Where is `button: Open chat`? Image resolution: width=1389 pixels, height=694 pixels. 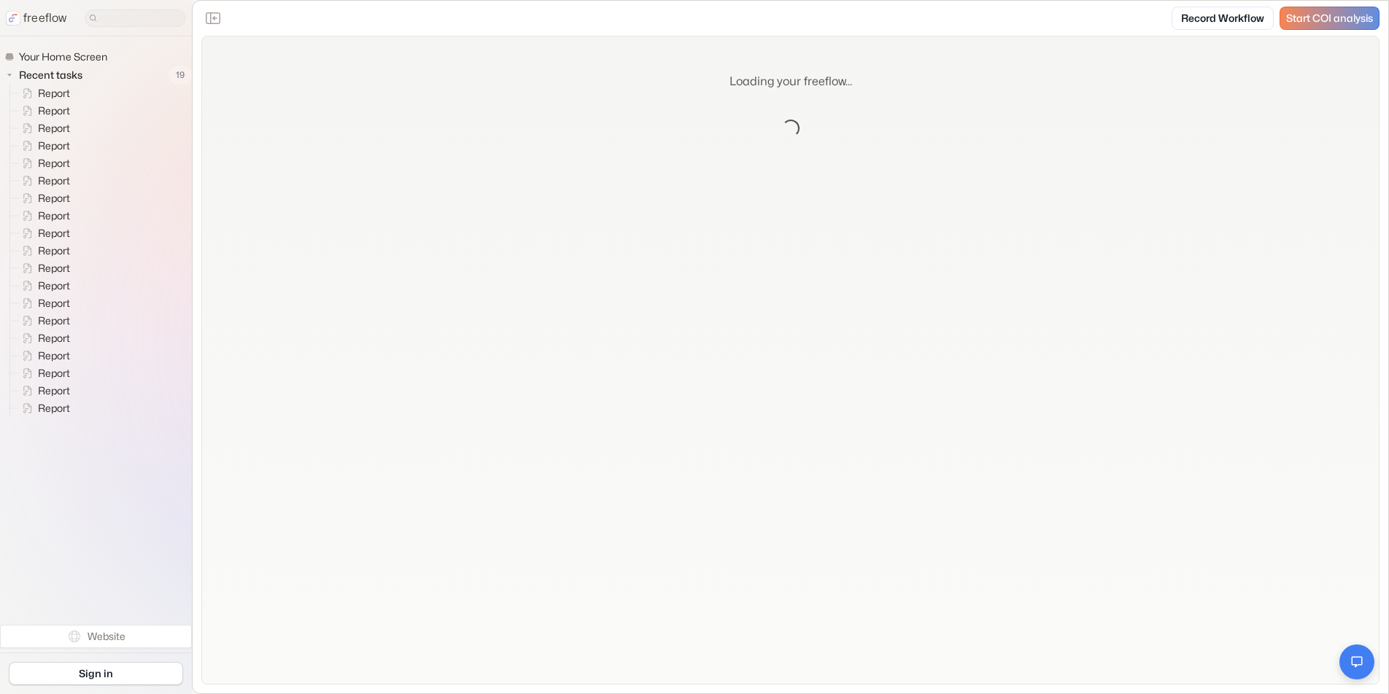 button: Open chat is located at coordinates (1357, 662).